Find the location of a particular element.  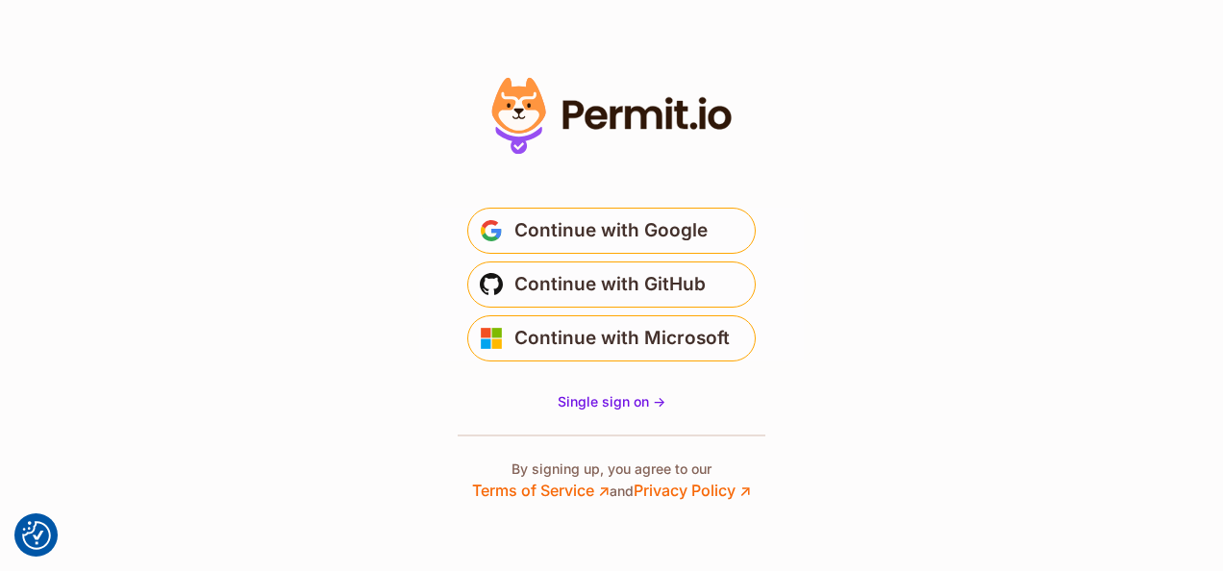

img: Revisit consent button is located at coordinates (37, 536).